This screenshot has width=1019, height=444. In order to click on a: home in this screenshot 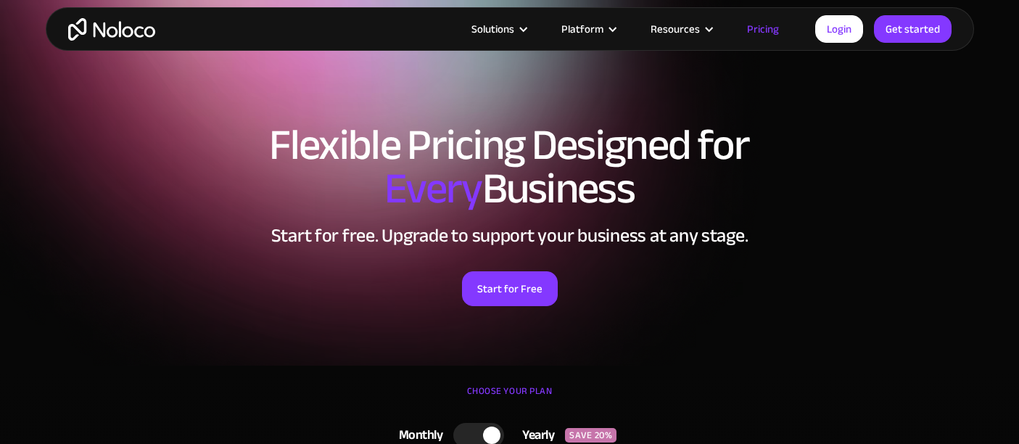, I will do `click(112, 29)`.